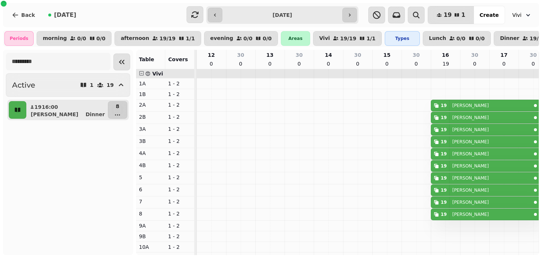  Describe the element at coordinates (151, 165) in the screenshot. I see `p: 4B` at that location.